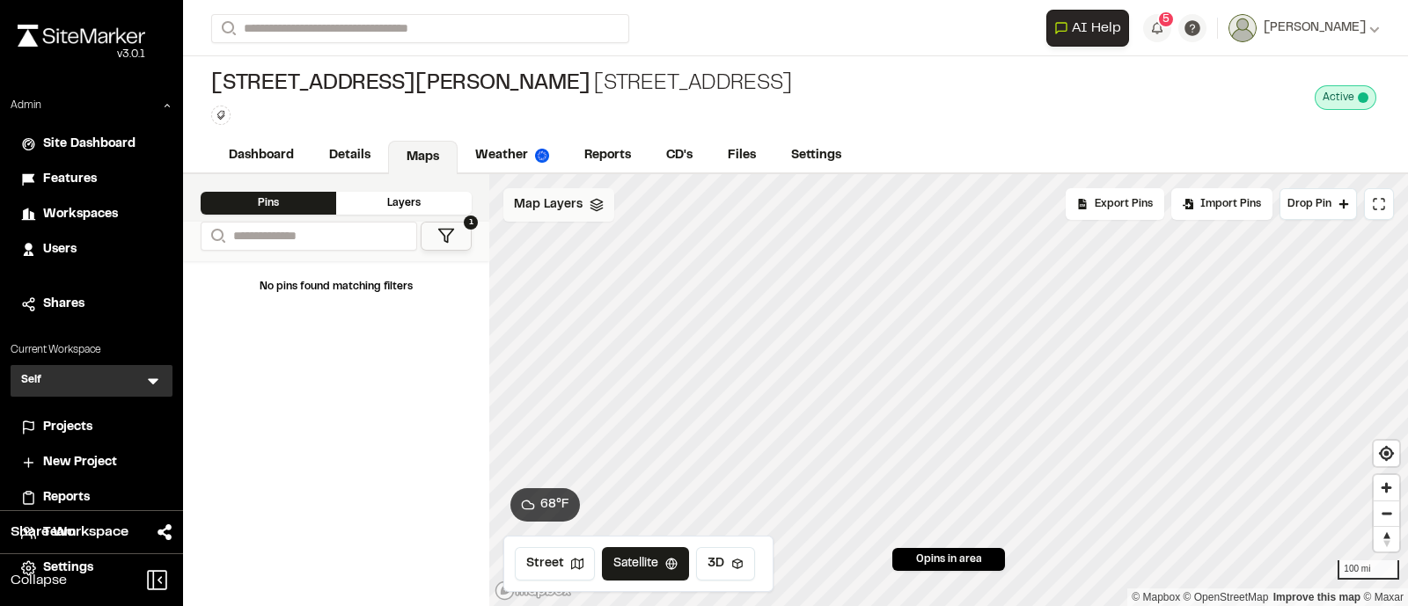  I want to click on a: New Project, so click(91, 463).